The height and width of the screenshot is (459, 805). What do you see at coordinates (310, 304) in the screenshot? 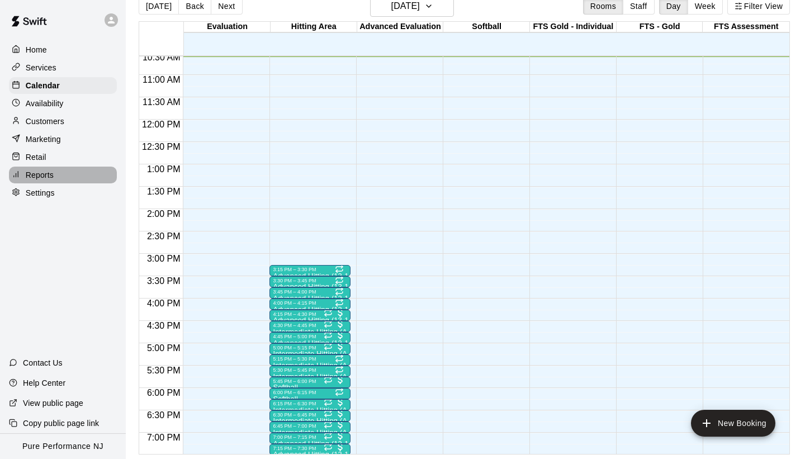
I see `div: 4:00 PM – 4:15 PM: Advanced Hitting (13-18)` at bounding box center [310, 304].